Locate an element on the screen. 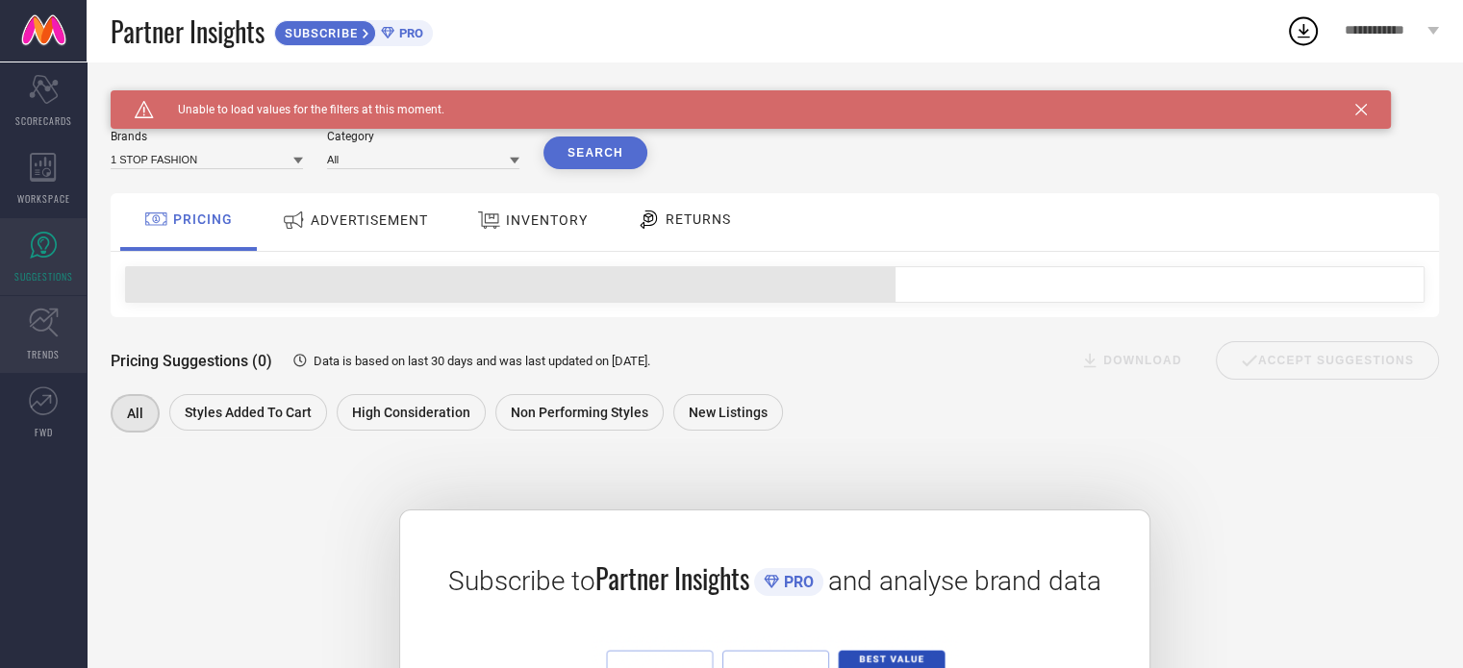 This screenshot has width=1463, height=668. span: FWD is located at coordinates (43, 432).